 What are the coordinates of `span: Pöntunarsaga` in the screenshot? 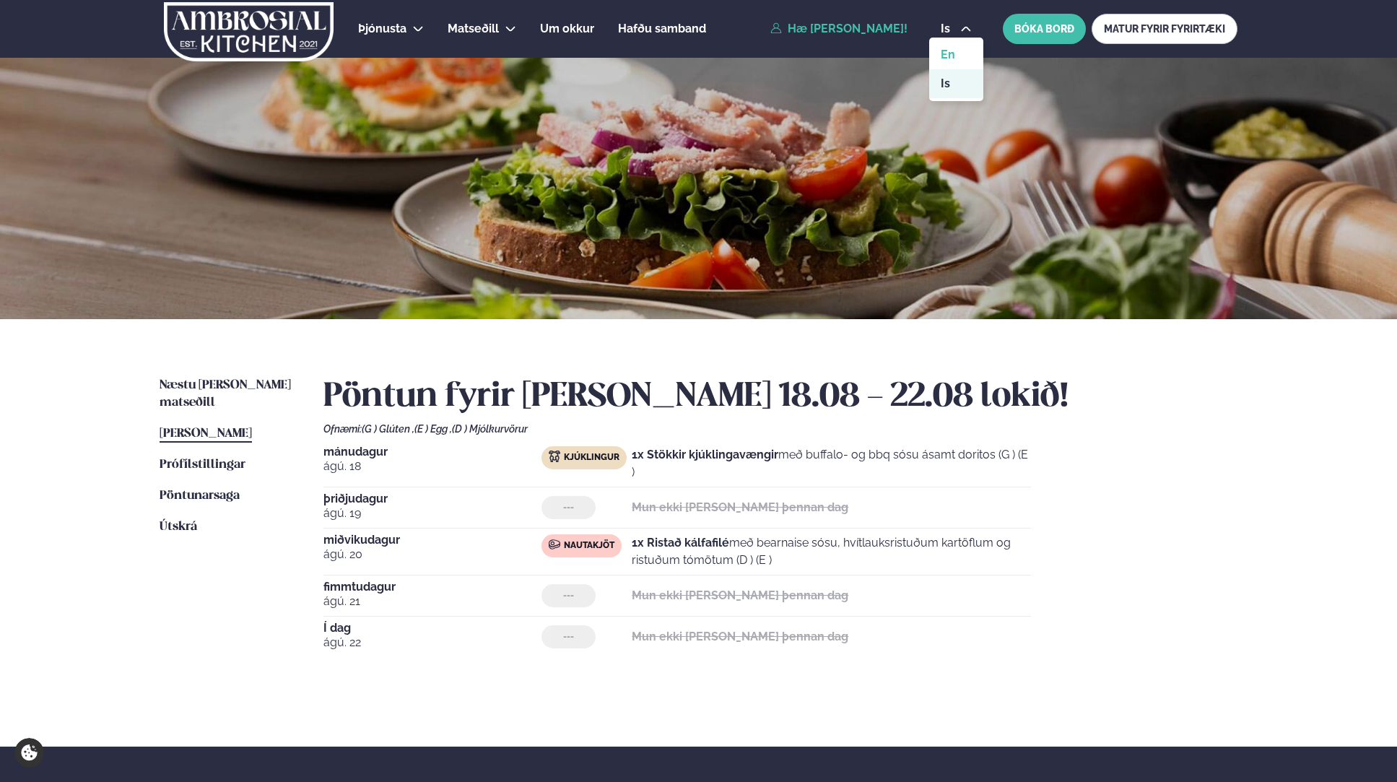 It's located at (199, 495).